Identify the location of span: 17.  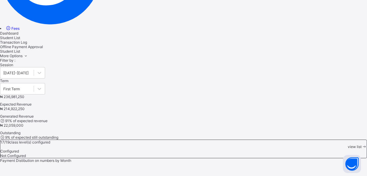
(2, 142).